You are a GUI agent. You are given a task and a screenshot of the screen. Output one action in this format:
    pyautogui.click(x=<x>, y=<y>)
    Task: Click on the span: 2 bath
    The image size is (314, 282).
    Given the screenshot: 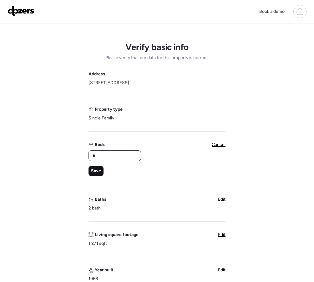 What is the action you would take?
    pyautogui.click(x=95, y=209)
    